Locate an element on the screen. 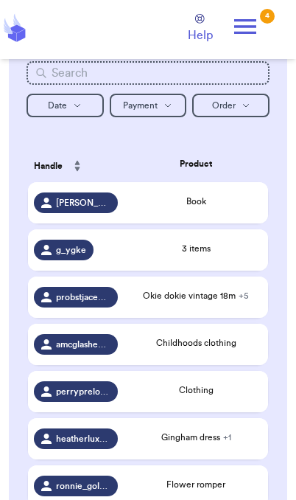 The image size is (296, 500). span: Payment is located at coordinates (140, 105).